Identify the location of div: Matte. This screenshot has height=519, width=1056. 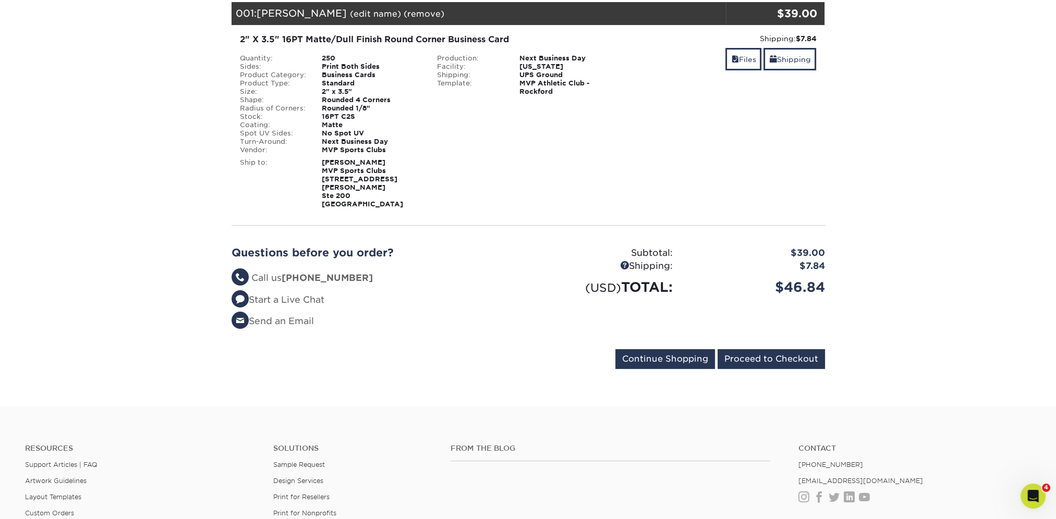
(371, 125).